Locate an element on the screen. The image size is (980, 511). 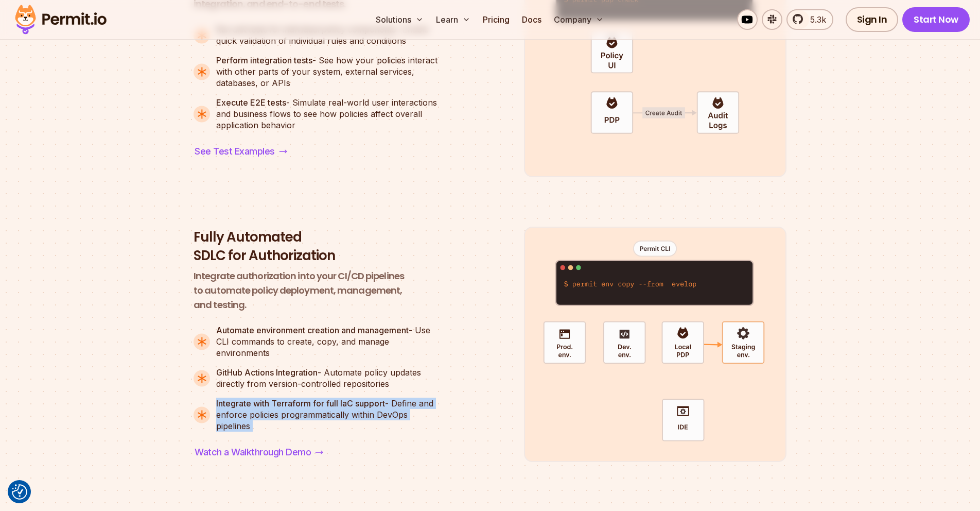
span: 5.3k is located at coordinates (815, 20).